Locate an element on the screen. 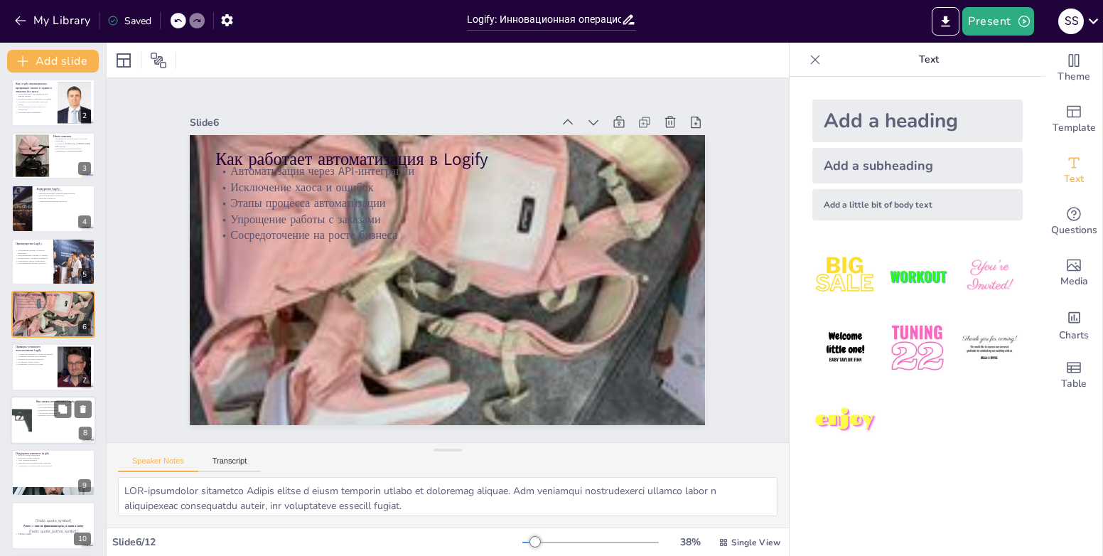 This screenshot has width=1103, height=556. span: Text is located at coordinates (1074, 179).